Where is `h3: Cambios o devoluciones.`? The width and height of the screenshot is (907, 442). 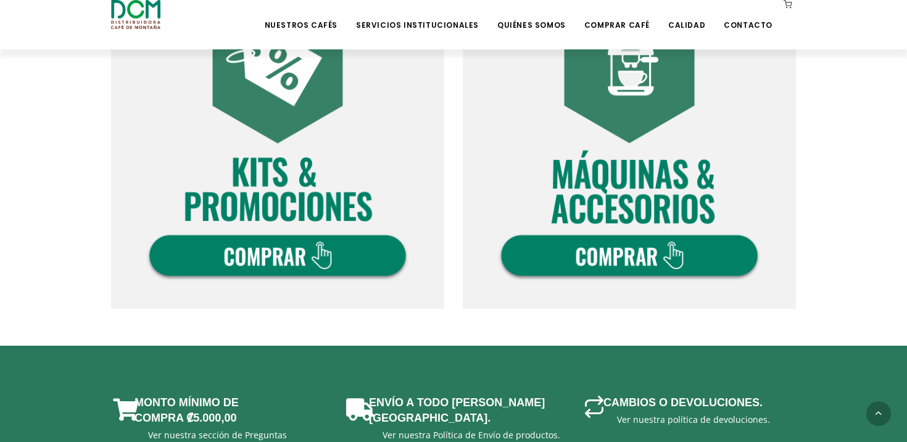 h3: Cambios o devoluciones. is located at coordinates (683, 402).